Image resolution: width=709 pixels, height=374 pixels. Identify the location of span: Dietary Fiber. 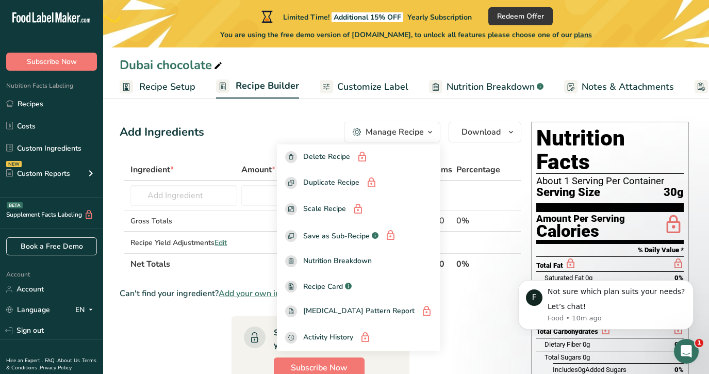
(563, 344).